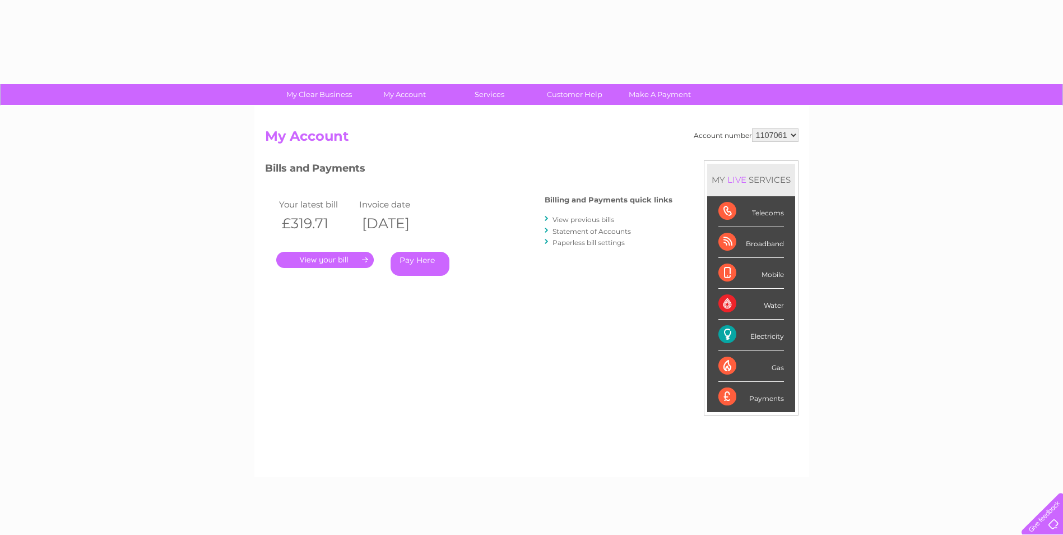 The image size is (1063, 535). I want to click on div: Mobile, so click(751, 273).